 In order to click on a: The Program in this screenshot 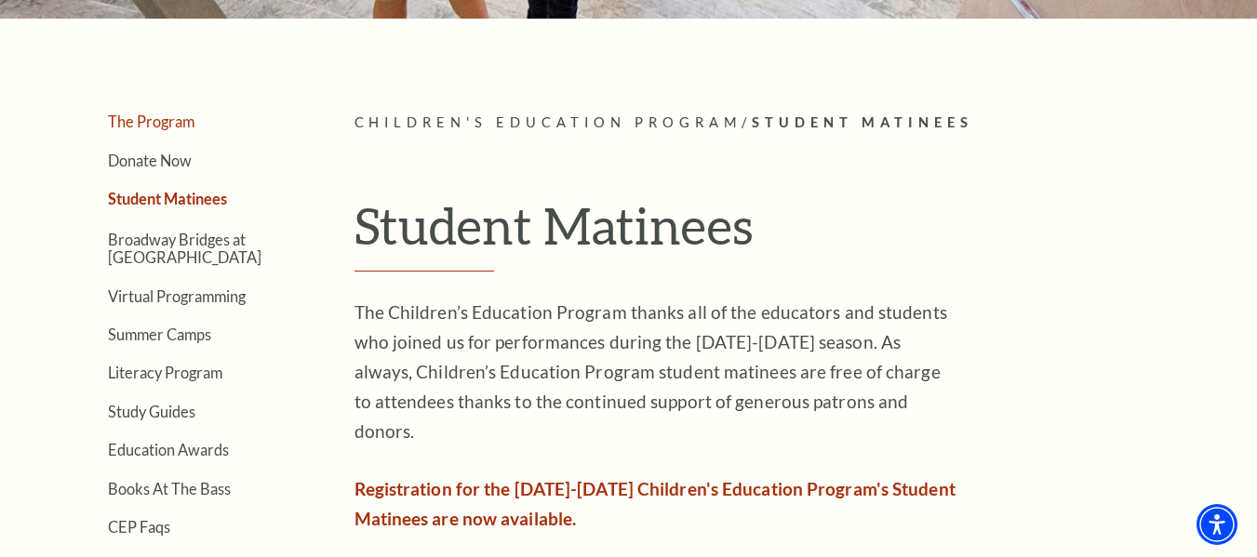, I will do `click(151, 121)`.